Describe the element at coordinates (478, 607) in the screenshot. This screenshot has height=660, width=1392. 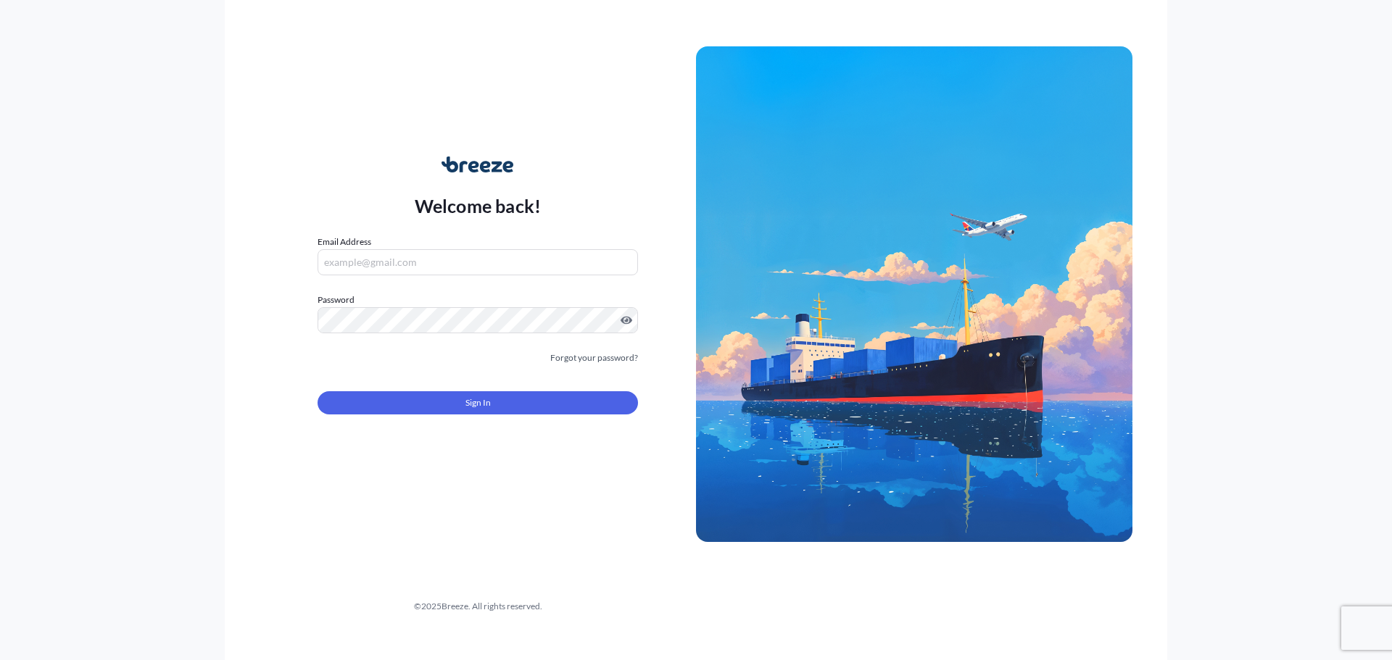
I see `div: © 2025 Breeze. All rights reserved.` at that location.